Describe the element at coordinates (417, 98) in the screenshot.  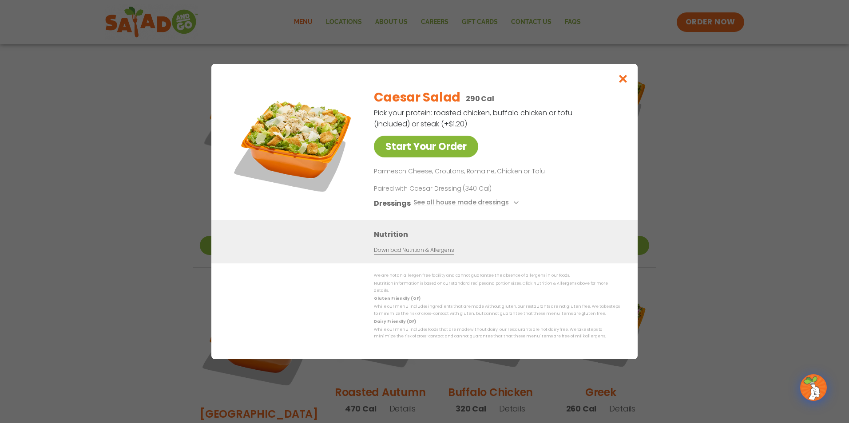
I see `h2: Caesar Salad` at that location.